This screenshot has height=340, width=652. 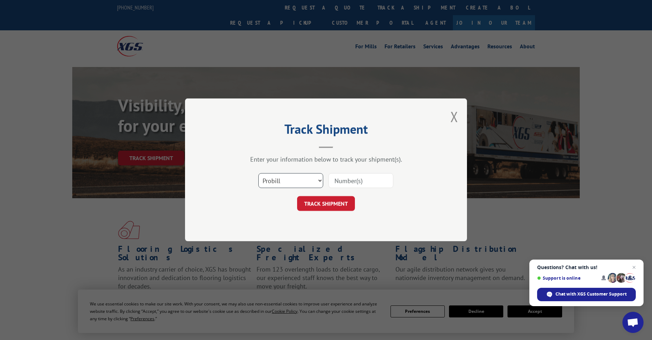 I want to click on button: Close modal, so click(x=455, y=116).